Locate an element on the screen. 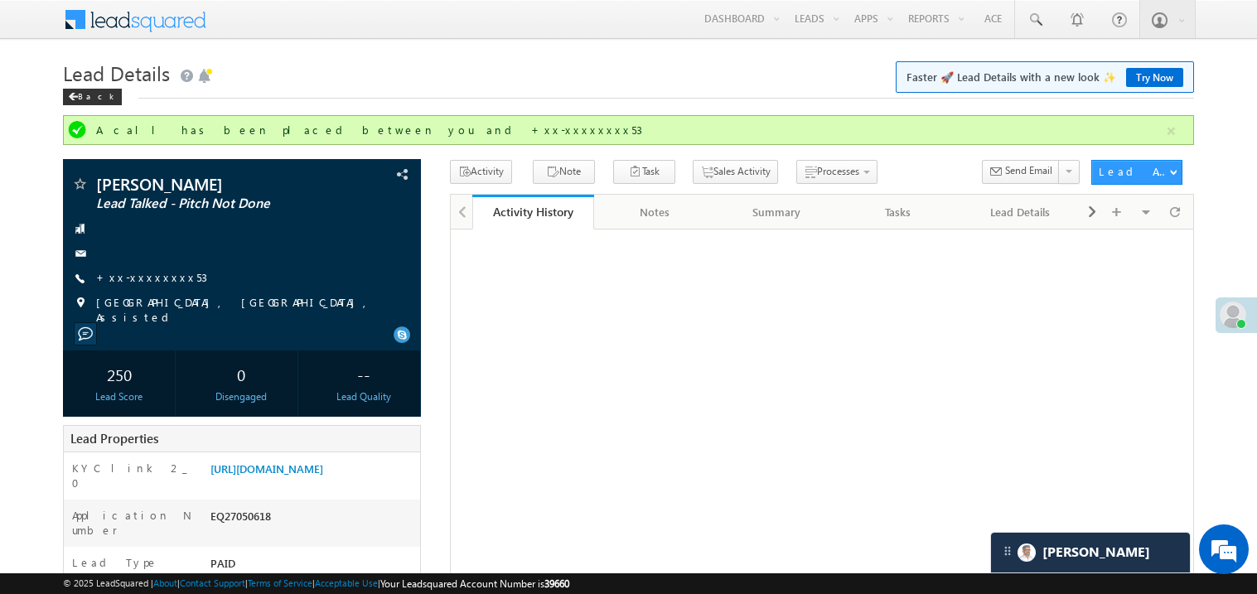 The width and height of the screenshot is (1257, 594). a: +xx-xxxxxxxx53 is located at coordinates (152, 277).